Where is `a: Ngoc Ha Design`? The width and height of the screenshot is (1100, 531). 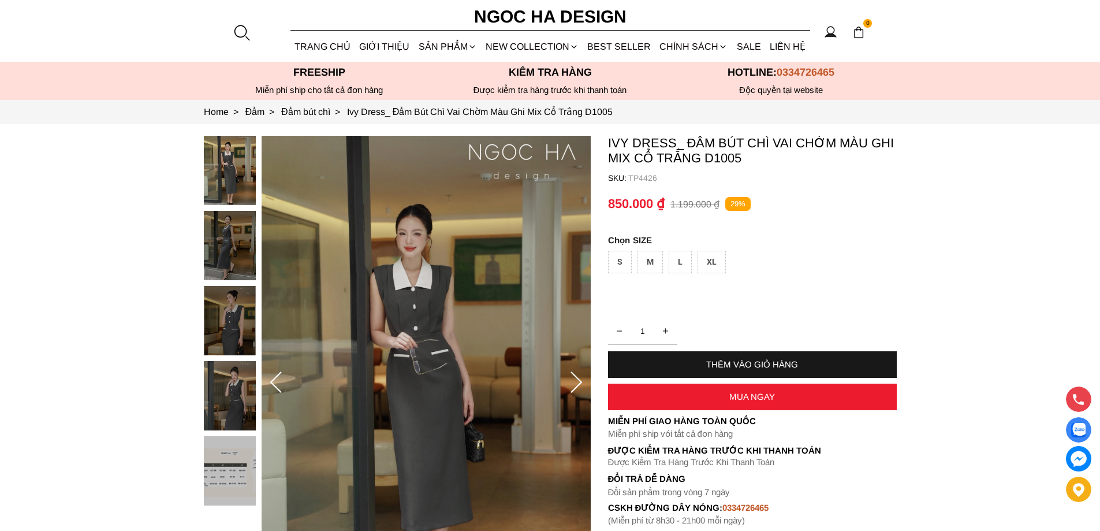 a: Ngoc Ha Design is located at coordinates (550, 17).